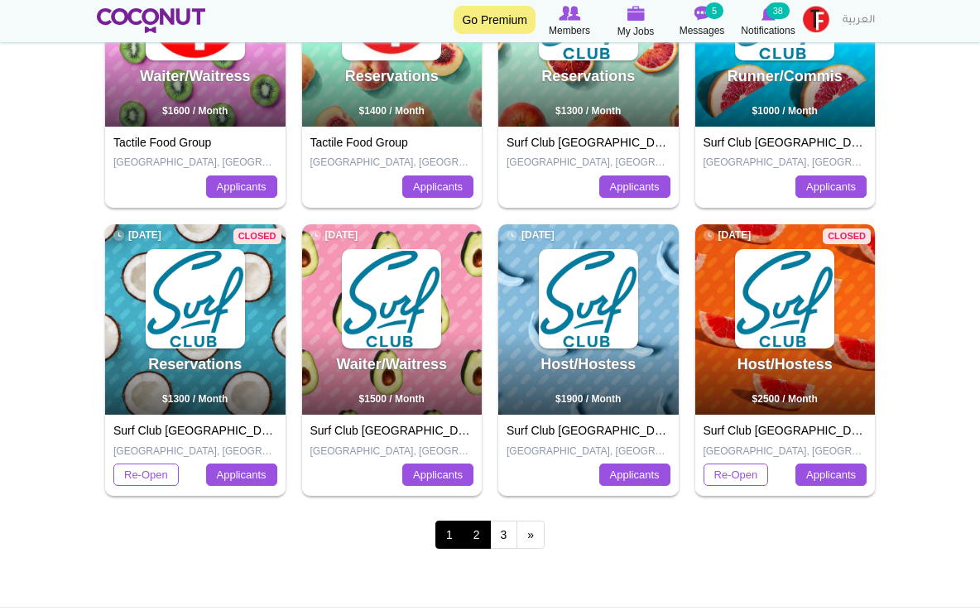  I want to click on img: My Jobs, so click(636, 13).